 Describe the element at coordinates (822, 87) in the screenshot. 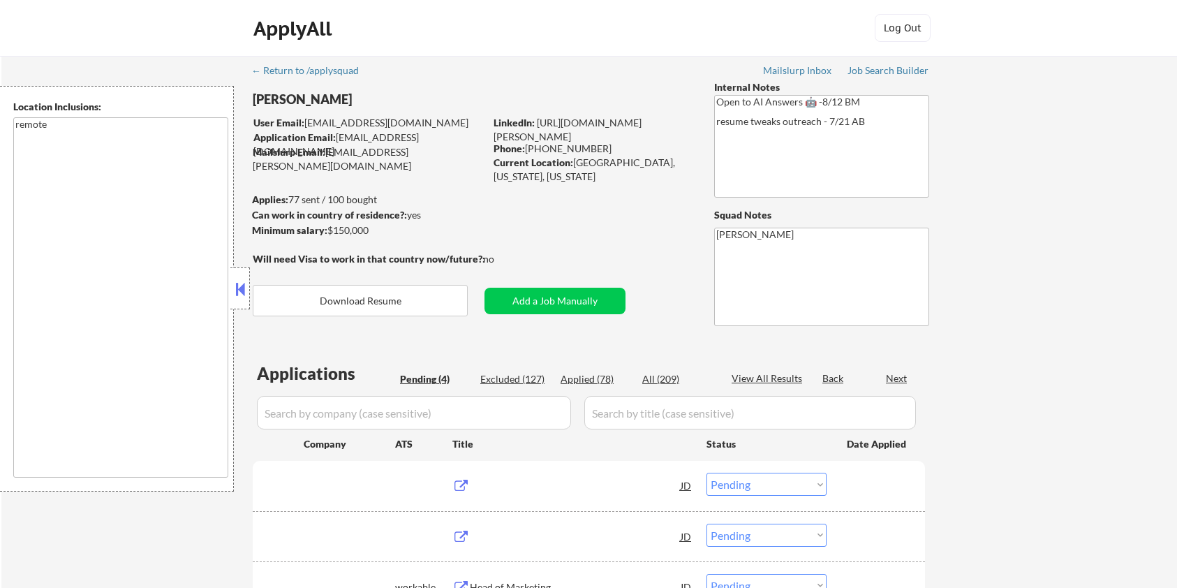

I see `div: Internal Notes` at that location.